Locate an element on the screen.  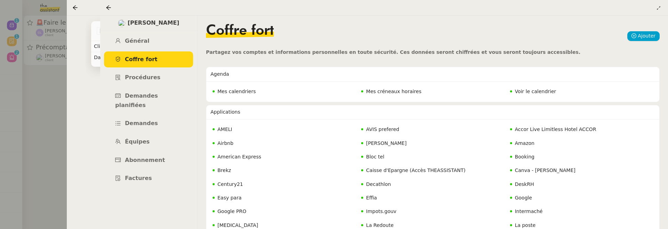
span: Intermaché is located at coordinates (529, 212).